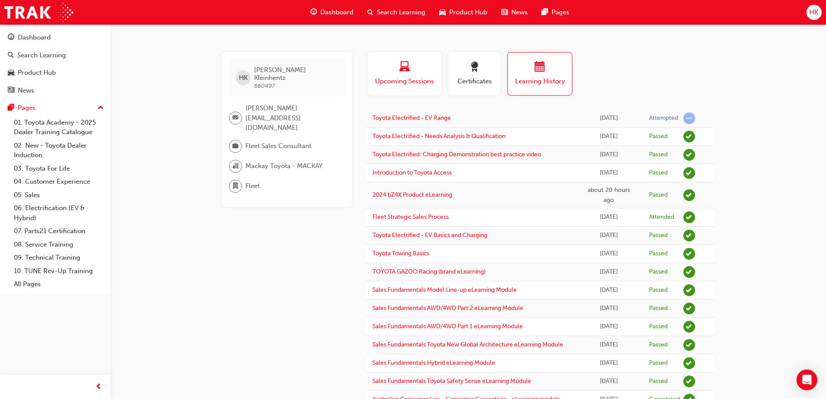 Image resolution: width=826 pixels, height=399 pixels. I want to click on a: All Pages, so click(59, 284).